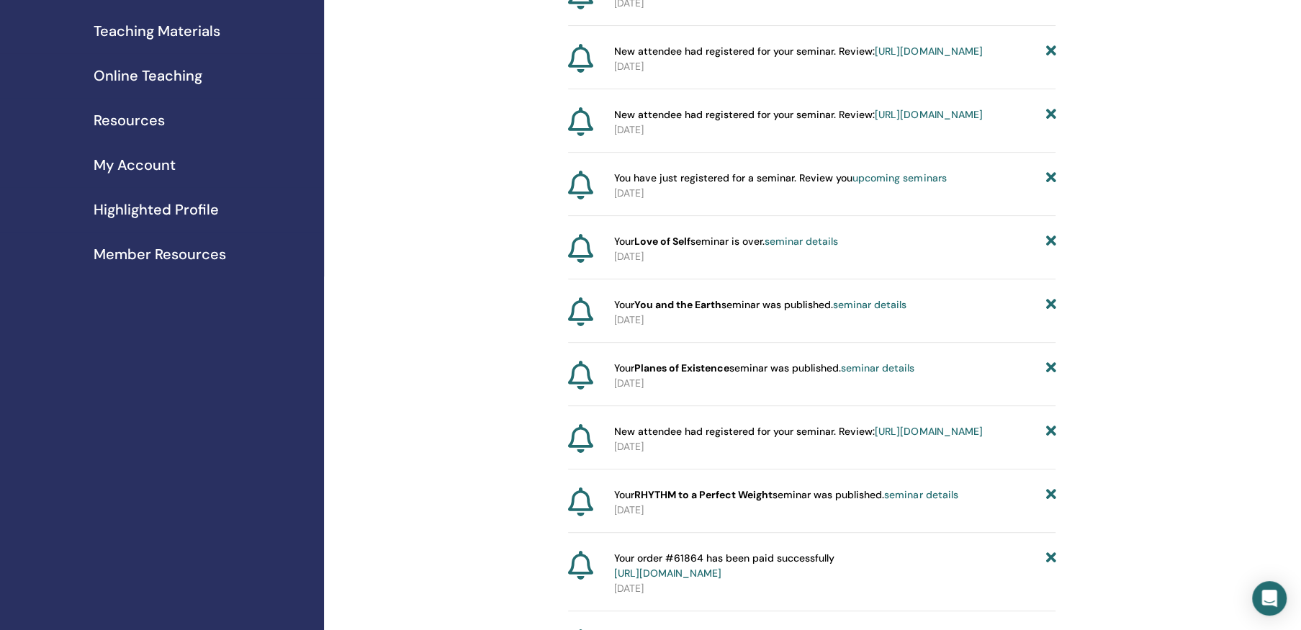 This screenshot has width=1301, height=630. Describe the element at coordinates (160, 254) in the screenshot. I see `span: Member Resources` at that location.